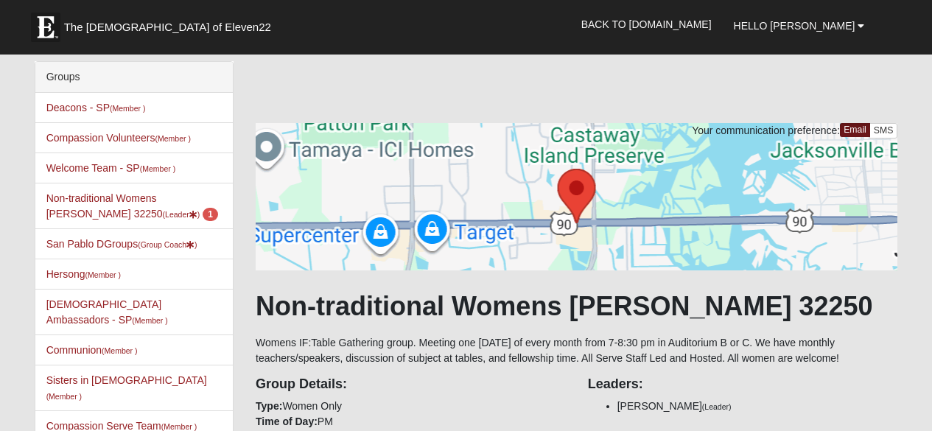 Image resolution: width=932 pixels, height=431 pixels. I want to click on small: (Leader ), so click(181, 214).